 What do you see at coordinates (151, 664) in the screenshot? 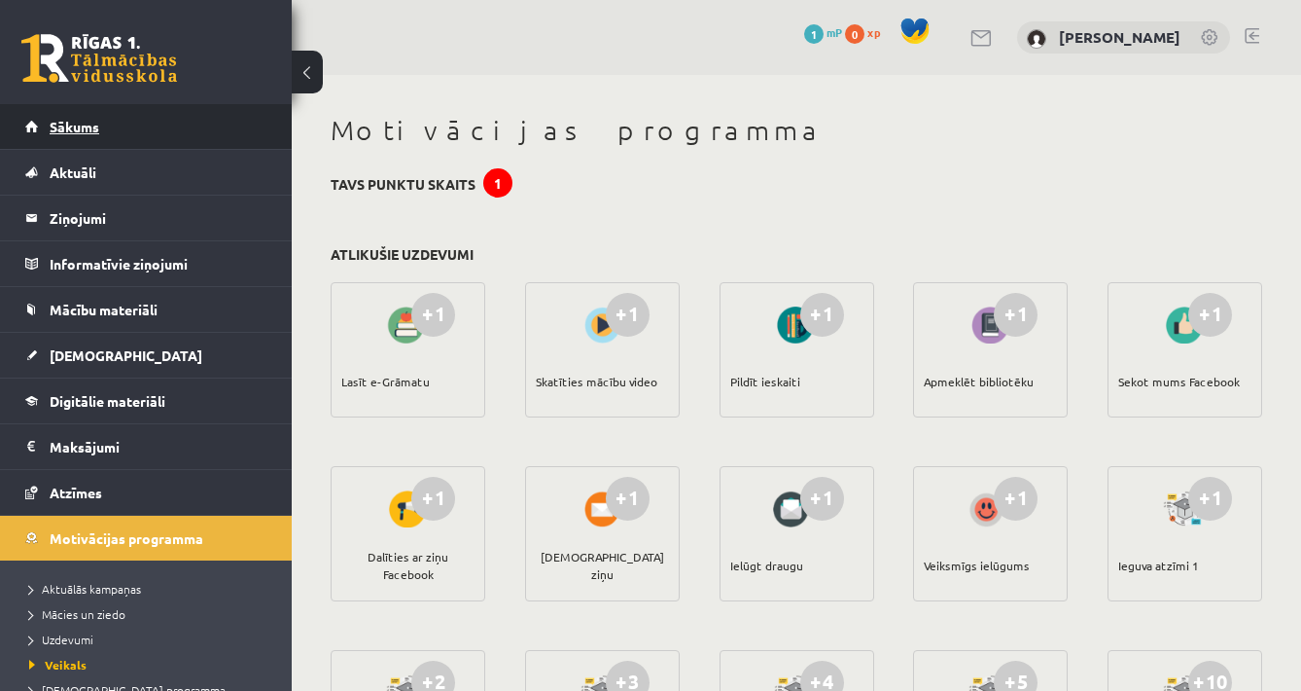
I see `a: Veikals` at bounding box center [151, 664].